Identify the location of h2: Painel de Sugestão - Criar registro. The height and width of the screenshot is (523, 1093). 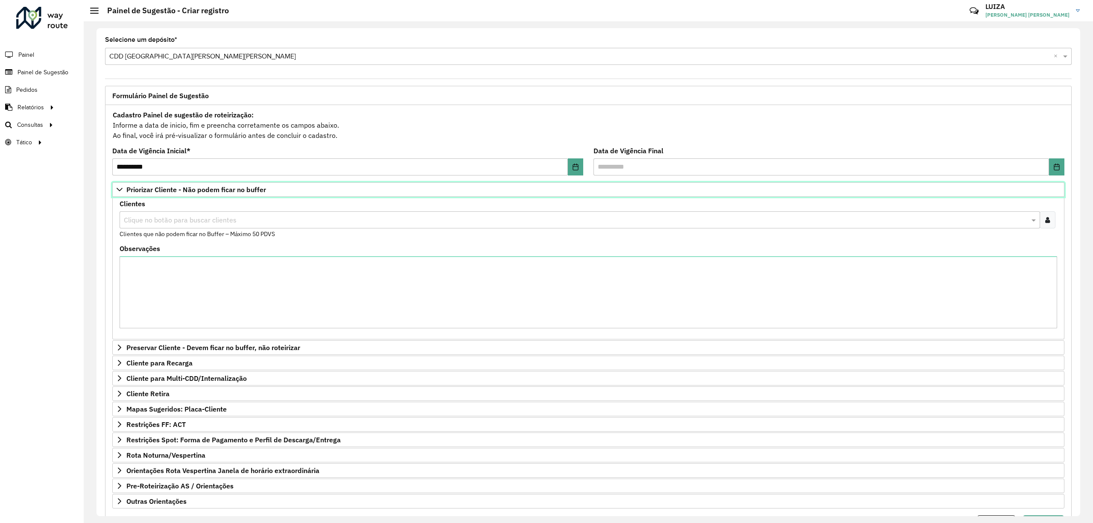
(164, 11).